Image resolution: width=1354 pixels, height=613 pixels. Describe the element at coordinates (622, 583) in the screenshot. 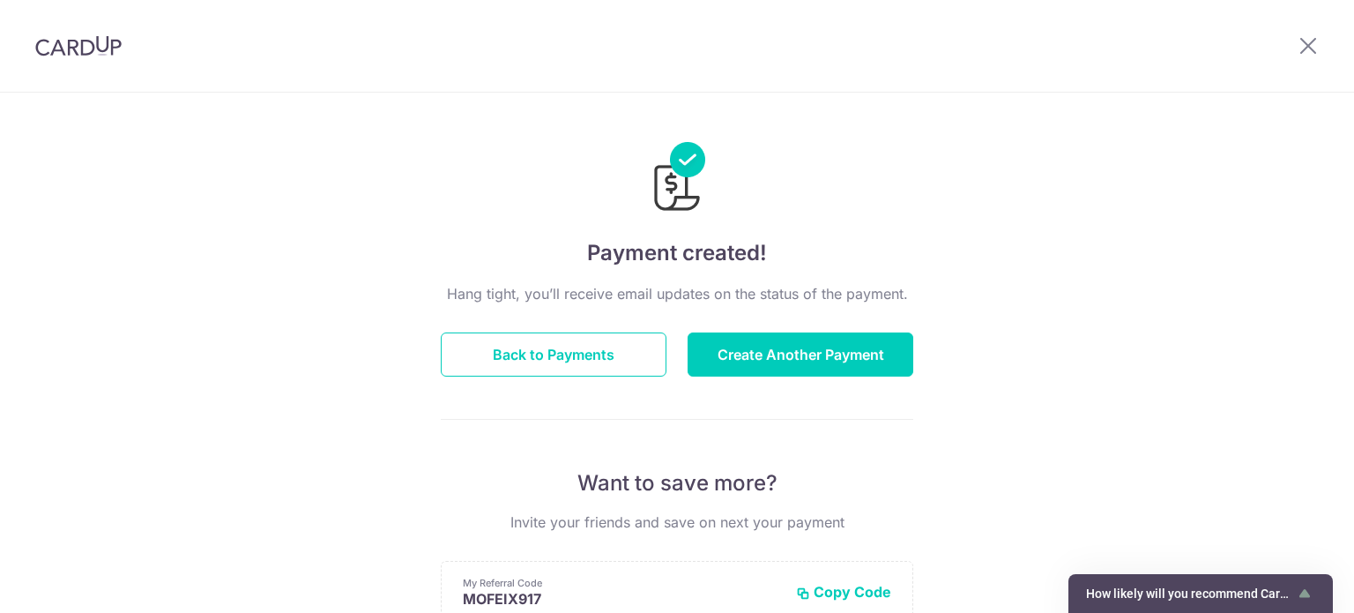

I see `p: My Referral Code` at that location.